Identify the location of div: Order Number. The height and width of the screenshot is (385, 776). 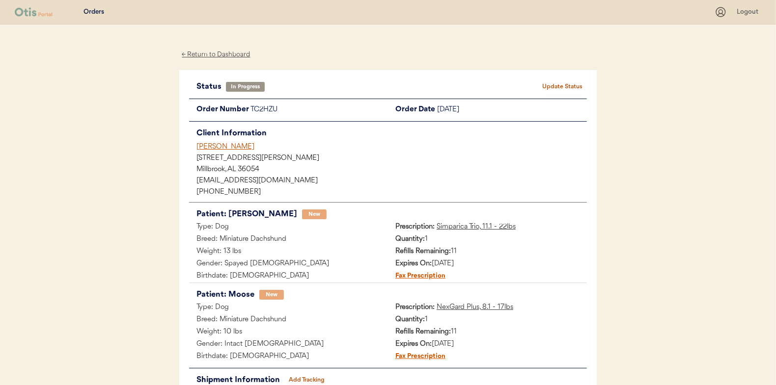
(219, 110).